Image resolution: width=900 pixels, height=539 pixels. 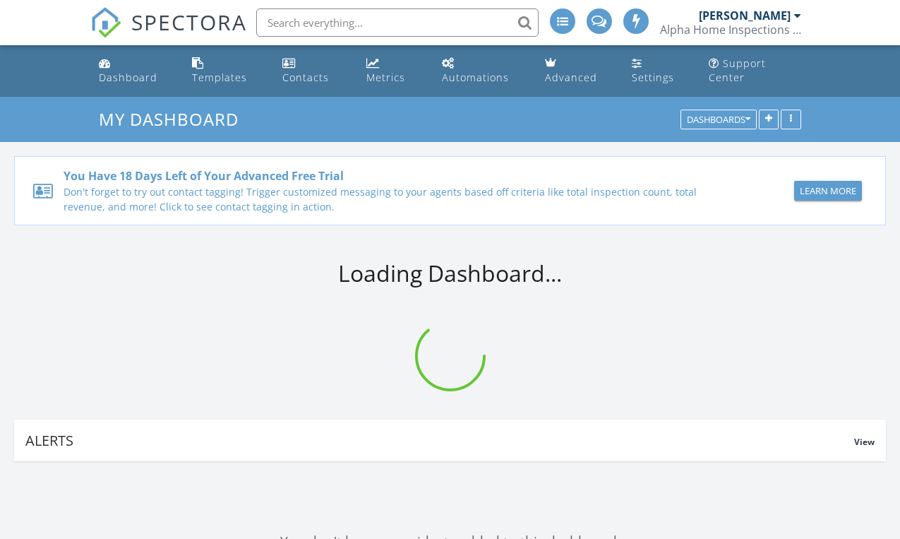 What do you see at coordinates (398, 199) in the screenshot?
I see `div: Don't forget to try out contact tagging! Trigger customized messaging to your agents based off cr...` at bounding box center [398, 199].